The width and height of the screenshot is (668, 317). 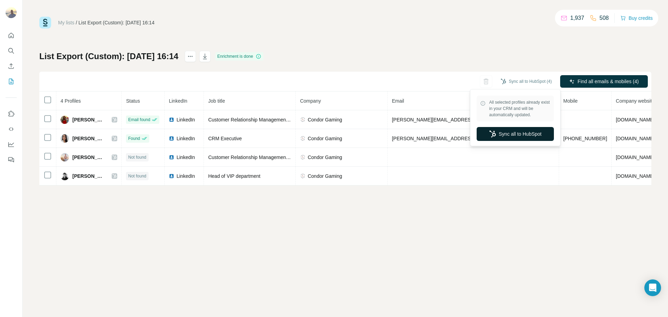 I want to click on button: Sync all to HubSpot, so click(x=515, y=134).